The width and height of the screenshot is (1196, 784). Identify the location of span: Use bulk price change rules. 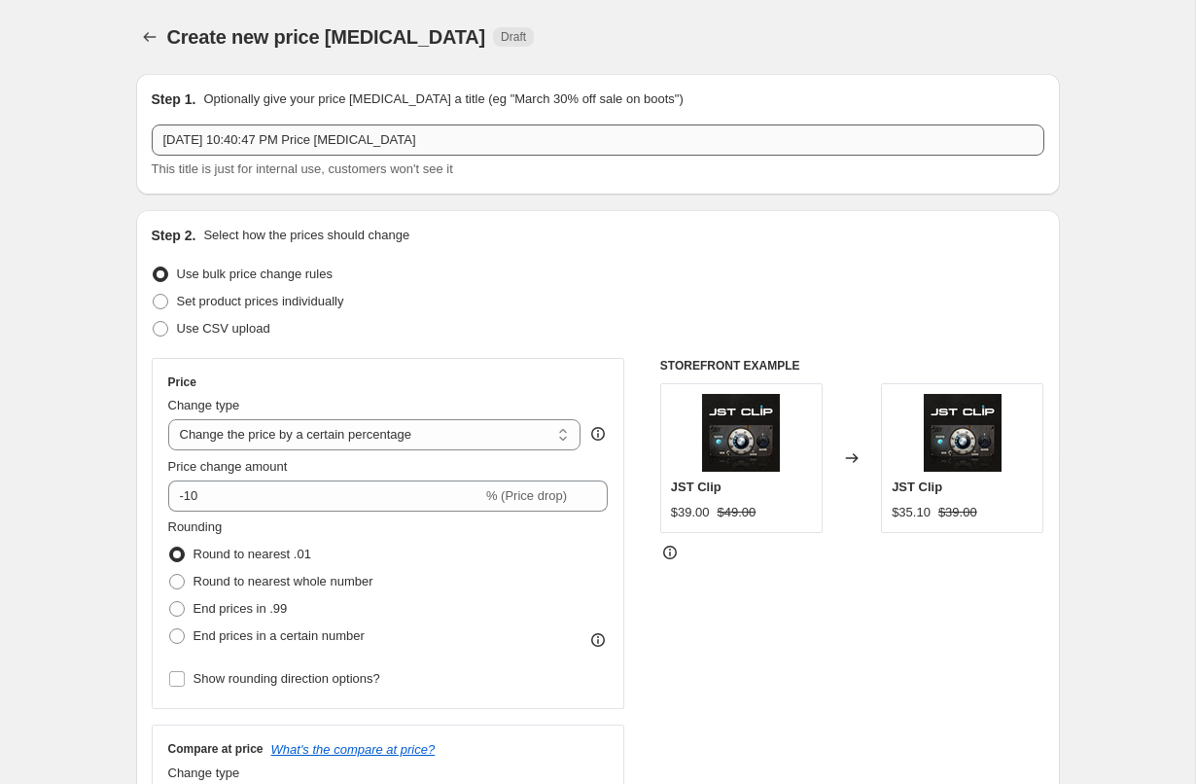
(255, 273).